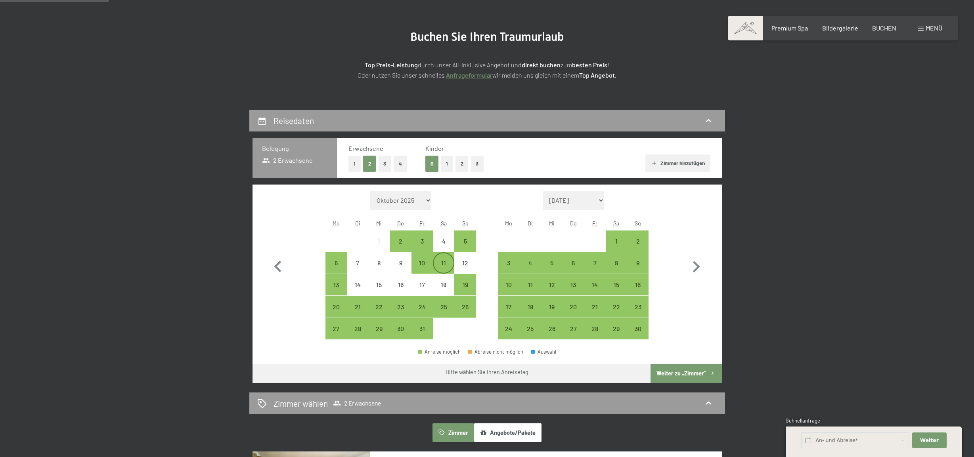 This screenshot has height=457, width=974. I want to click on div: 10, so click(422, 270).